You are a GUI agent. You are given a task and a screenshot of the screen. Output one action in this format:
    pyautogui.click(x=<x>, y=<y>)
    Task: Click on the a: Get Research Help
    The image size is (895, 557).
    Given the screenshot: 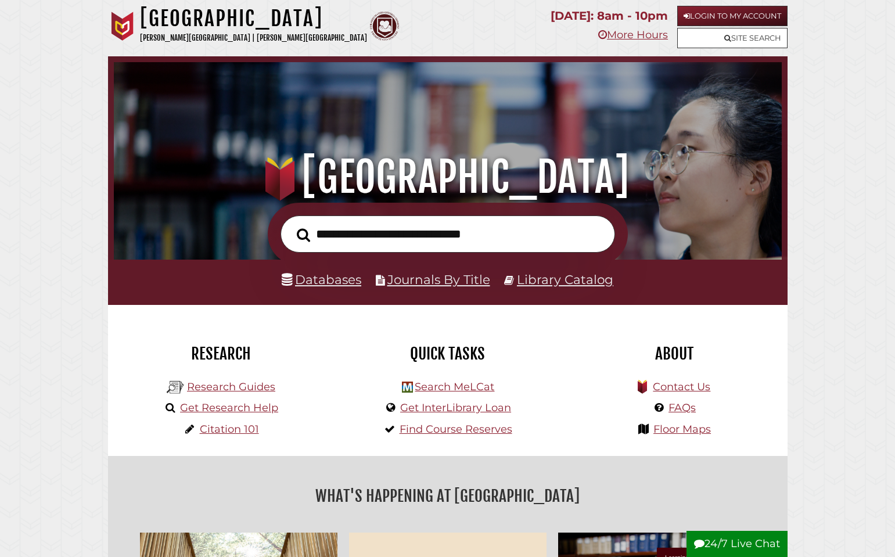 What is the action you would take?
    pyautogui.click(x=229, y=408)
    